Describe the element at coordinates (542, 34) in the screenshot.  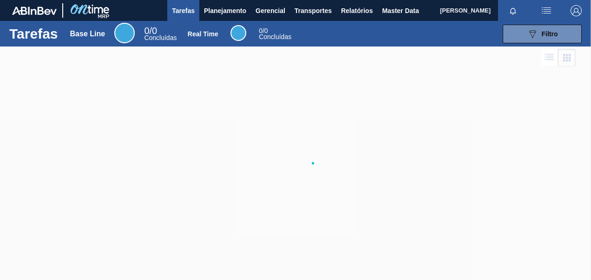
I see `button: Filtro` at that location.